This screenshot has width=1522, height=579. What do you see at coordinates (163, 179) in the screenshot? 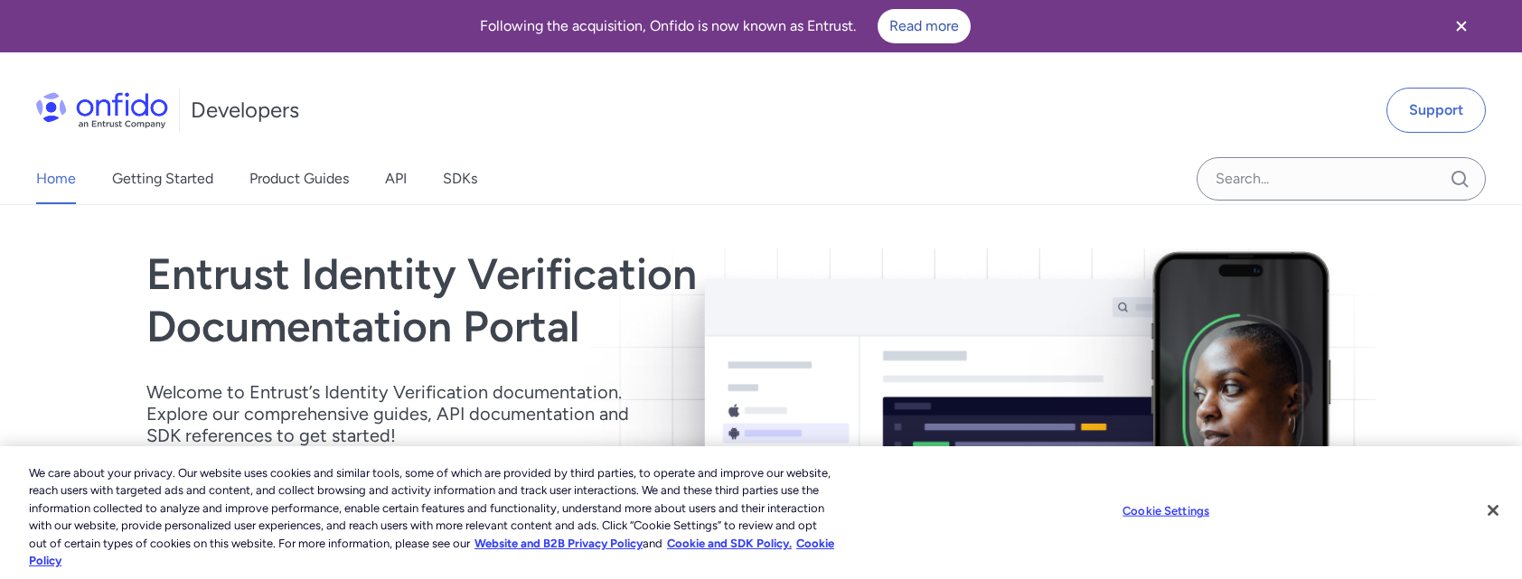
I see `a: Getting Started` at bounding box center [163, 179].